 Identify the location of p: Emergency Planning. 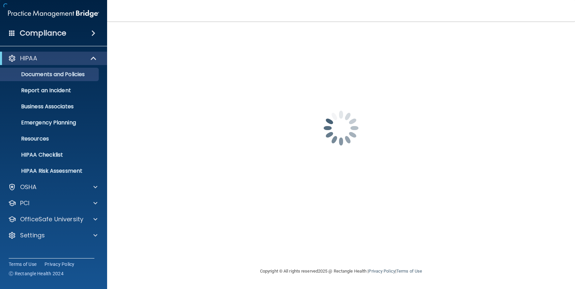
(50, 123).